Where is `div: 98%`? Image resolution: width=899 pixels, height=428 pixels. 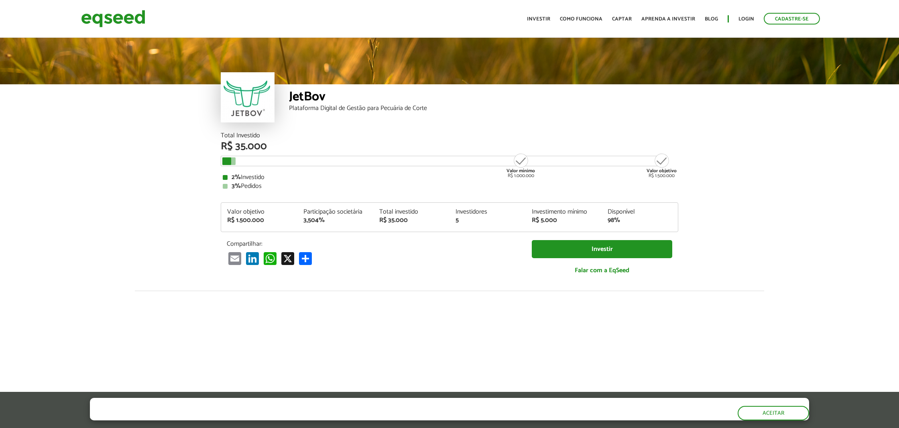 div: 98% is located at coordinates (640, 220).